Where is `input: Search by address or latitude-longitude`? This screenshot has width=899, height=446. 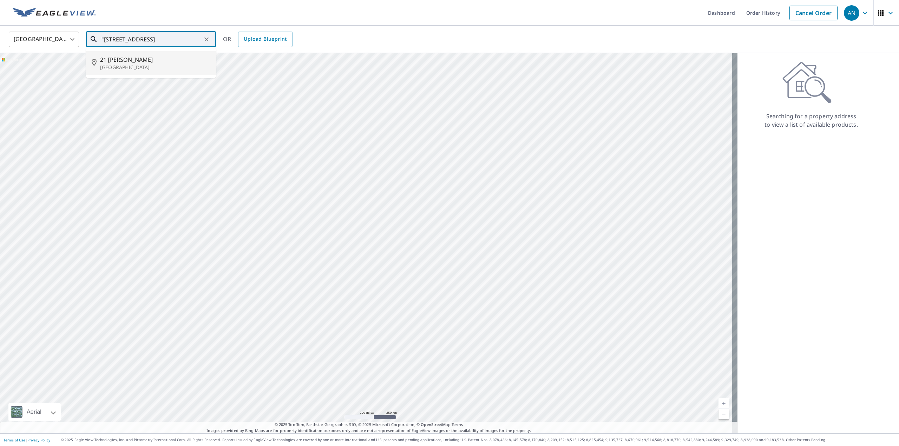
input: Search by address or latitude-longitude is located at coordinates (151, 39).